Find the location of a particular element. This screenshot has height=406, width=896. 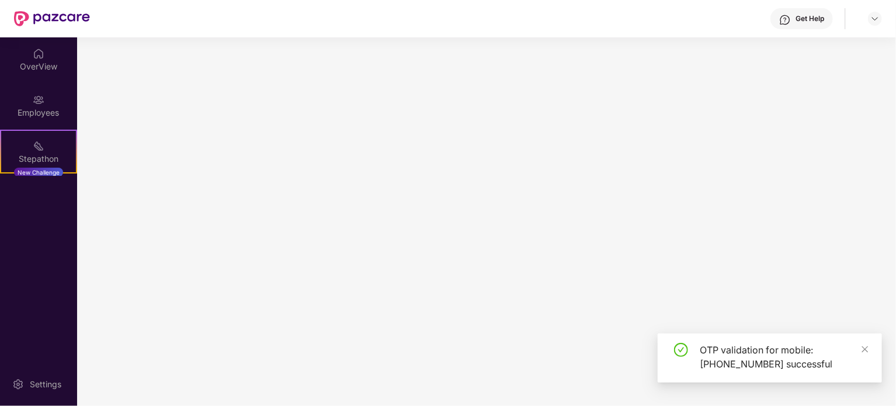

img: svg+xml;base64,PHN2ZyBpZD0iSGVscC0zMngzMiIgeG1sbnM9Imh0dHA6Ly93d3cudzMub3JnLzIwMDAvc3ZnIiB3aWR0aD... is located at coordinates (785, 20).